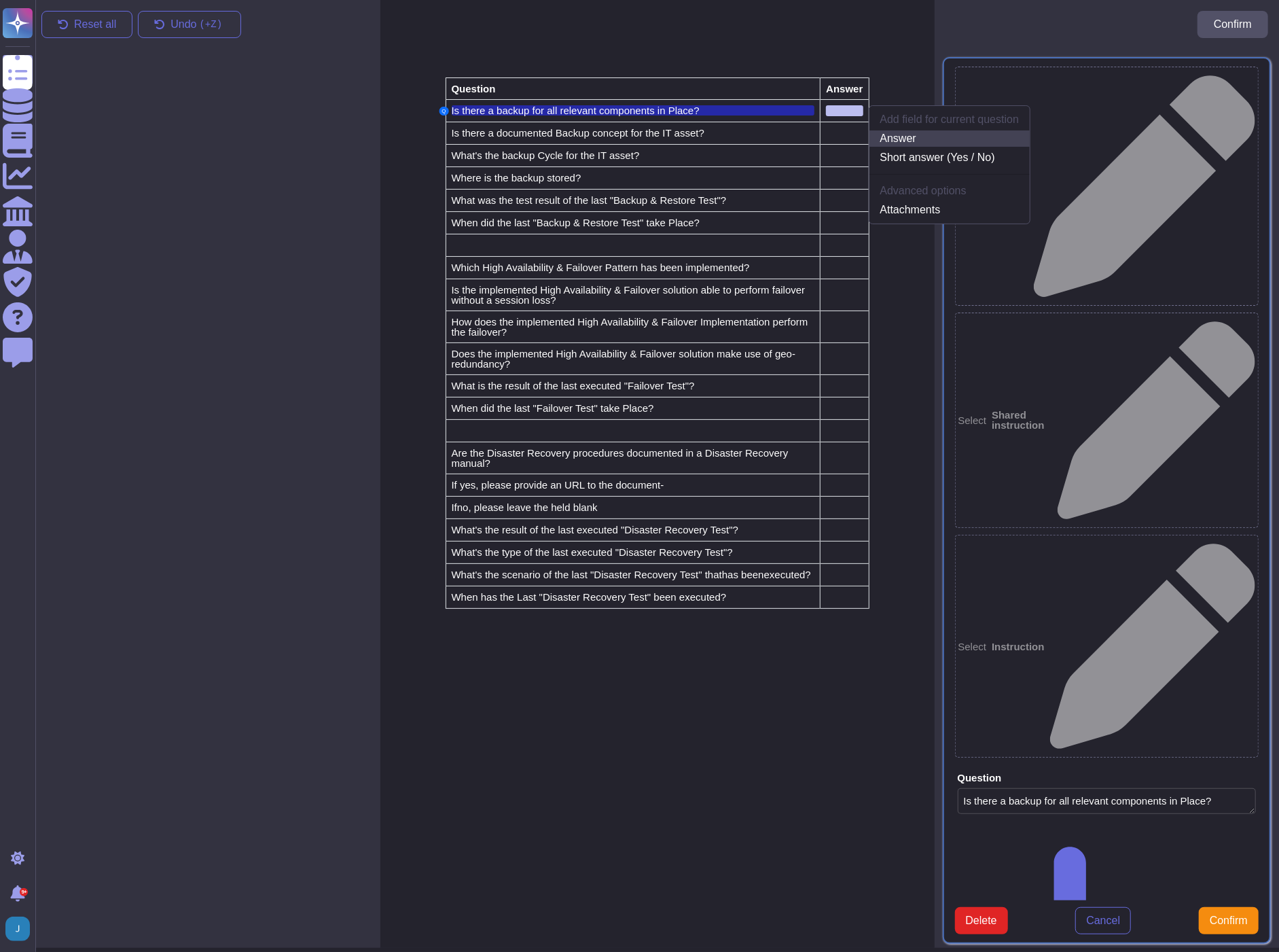  Describe the element at coordinates (198, 25) in the screenshot. I see `span: Undo` at that location.